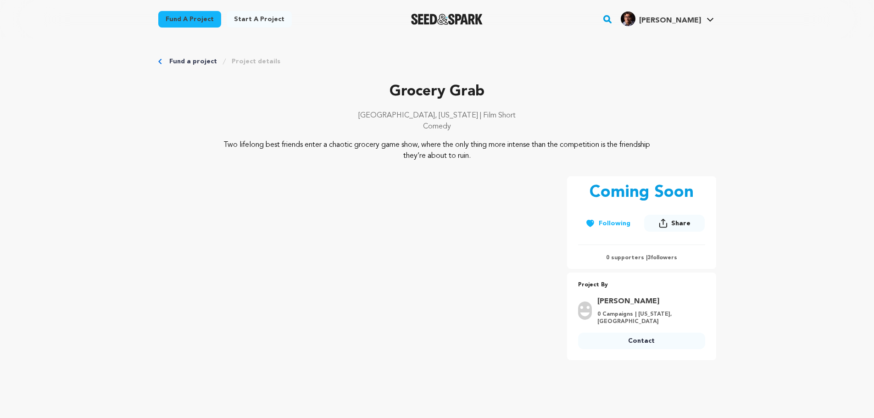  What do you see at coordinates (661, 19) in the screenshot?
I see `div: Alejandro E.'s Profile` at bounding box center [661, 19].